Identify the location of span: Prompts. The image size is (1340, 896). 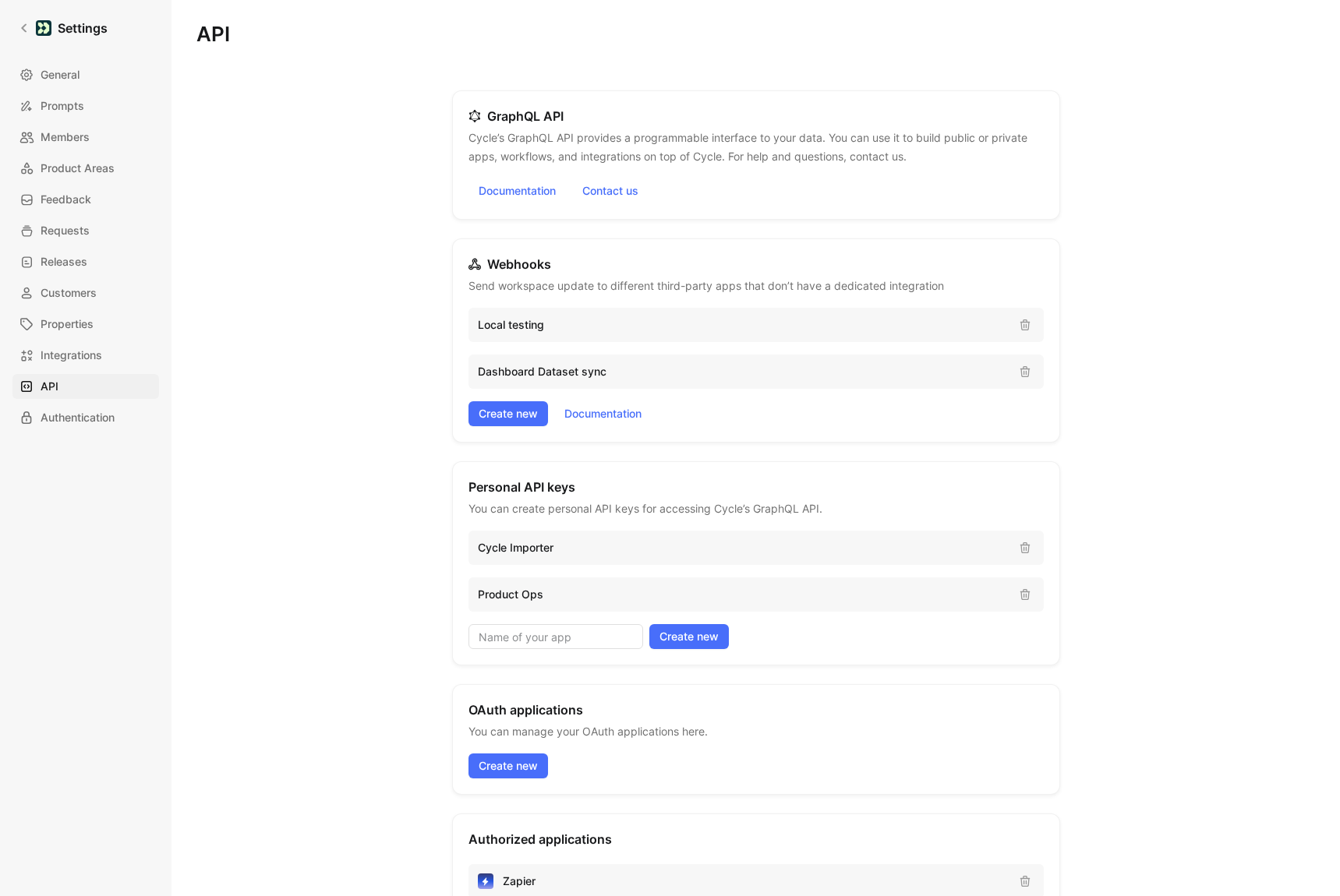
(62, 106).